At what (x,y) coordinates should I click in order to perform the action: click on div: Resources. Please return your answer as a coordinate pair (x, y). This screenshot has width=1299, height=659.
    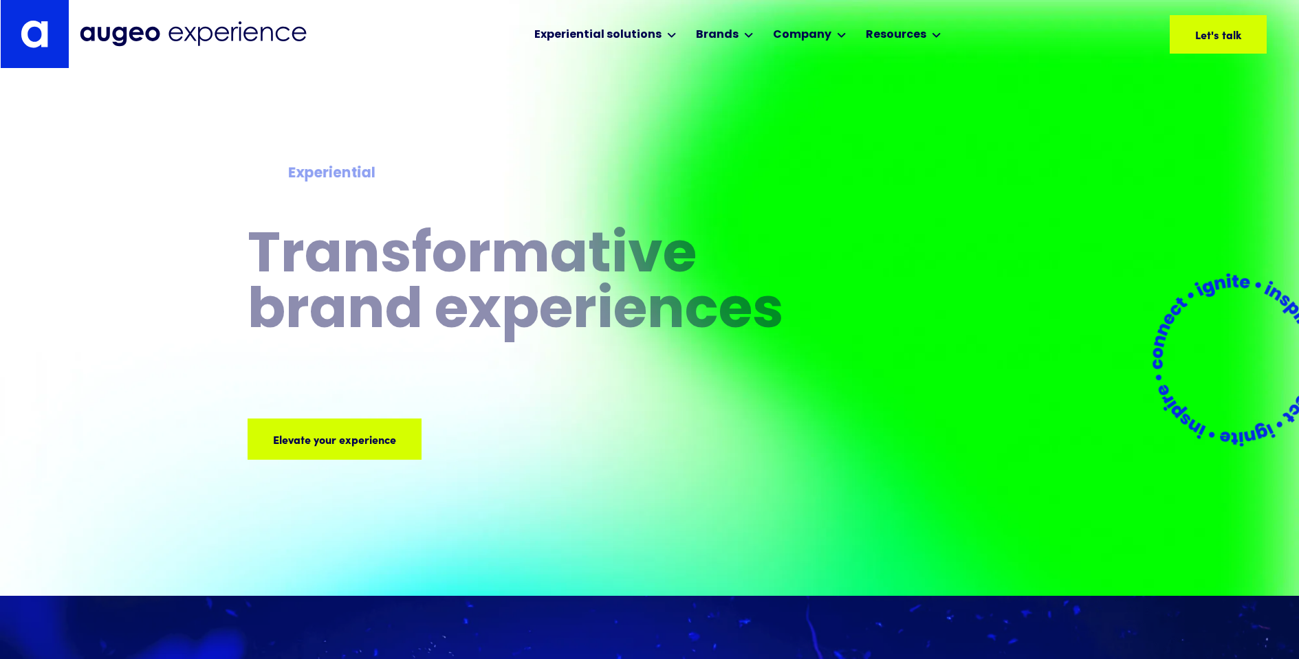
    Looking at the image, I should click on (896, 35).